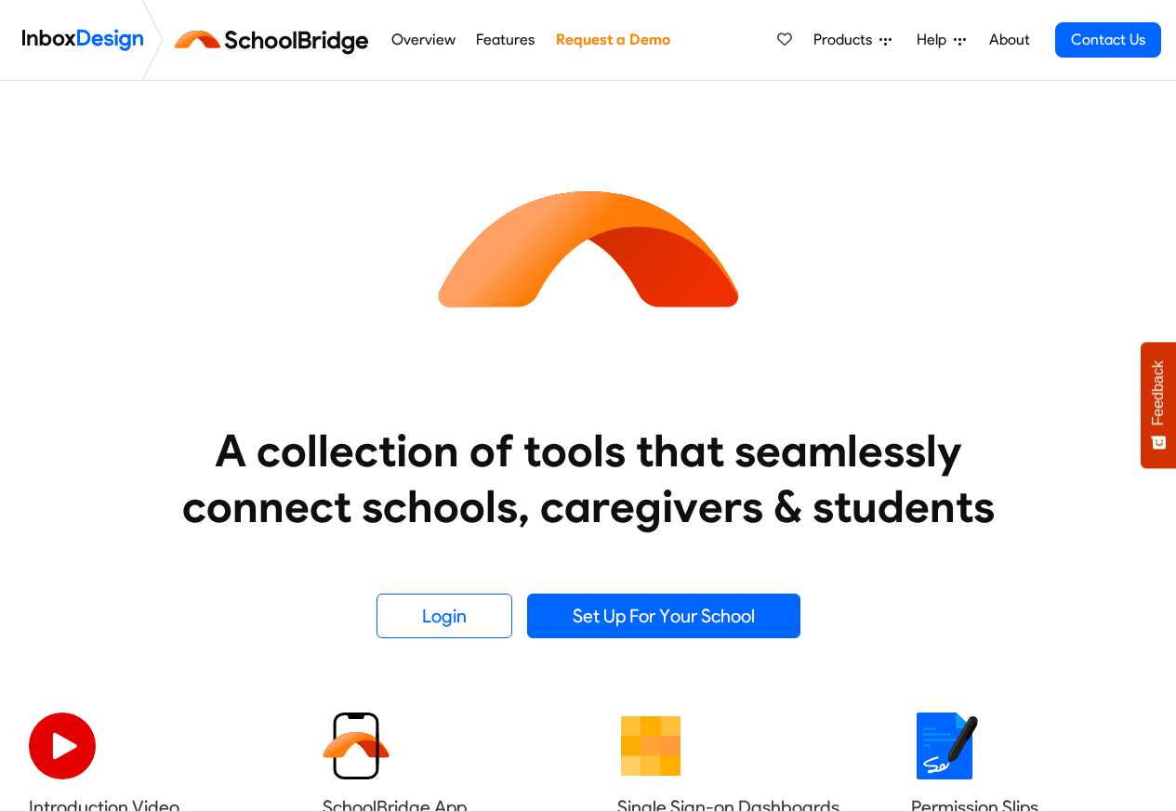  I want to click on a: Contact Us, so click(1108, 40).